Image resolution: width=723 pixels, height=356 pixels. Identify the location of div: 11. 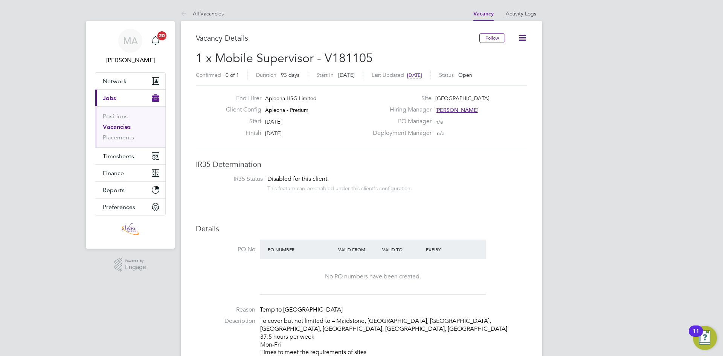
(695, 336).